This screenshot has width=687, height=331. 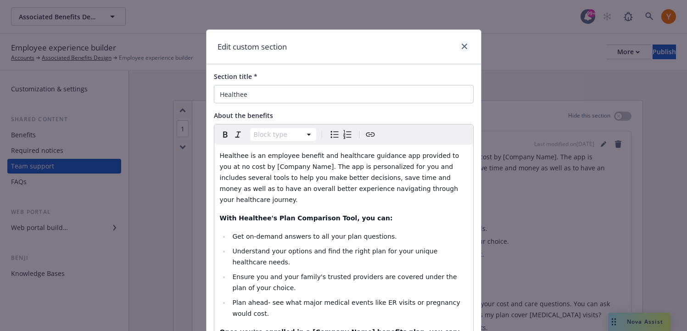 I want to click on button: Bulleted list, so click(x=334, y=134).